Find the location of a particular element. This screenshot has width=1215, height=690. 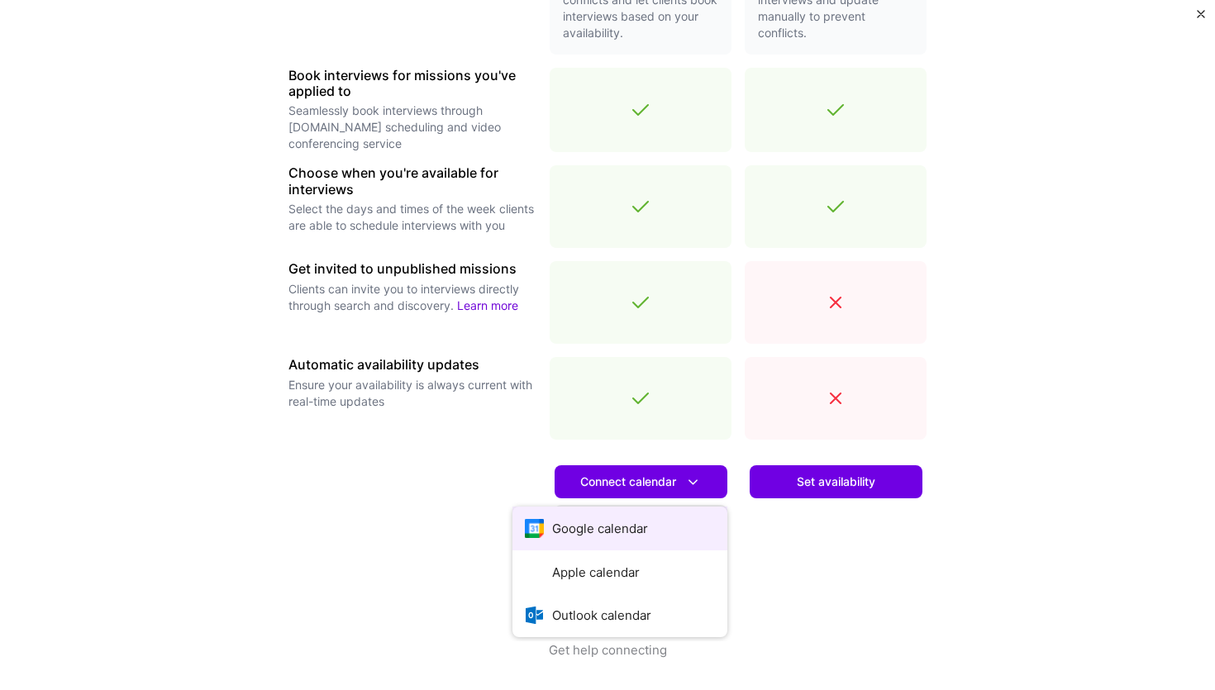

h3: Choose when you're available for interviews is located at coordinates (412, 181).